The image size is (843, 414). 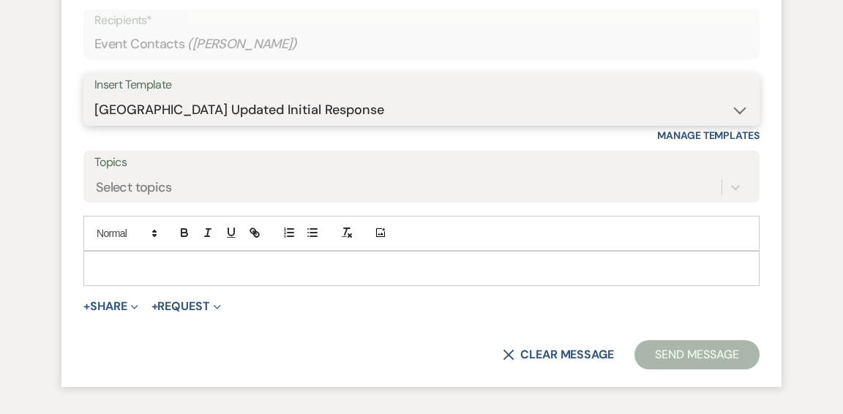 I want to click on div: Insert Template, so click(x=421, y=85).